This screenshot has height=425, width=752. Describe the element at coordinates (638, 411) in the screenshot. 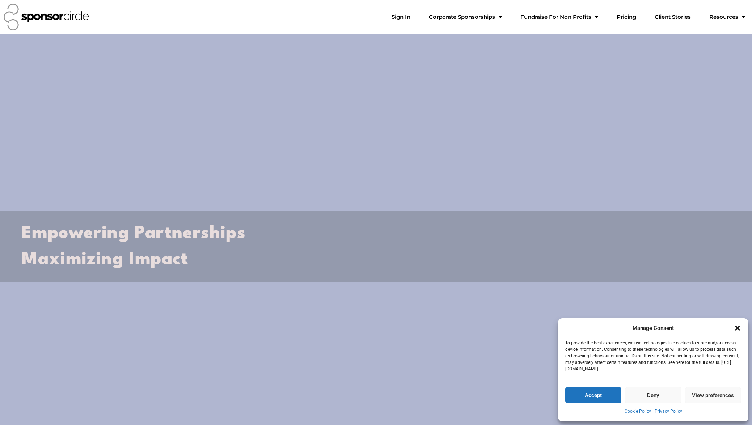

I see `a: Cookie Policy` at that location.